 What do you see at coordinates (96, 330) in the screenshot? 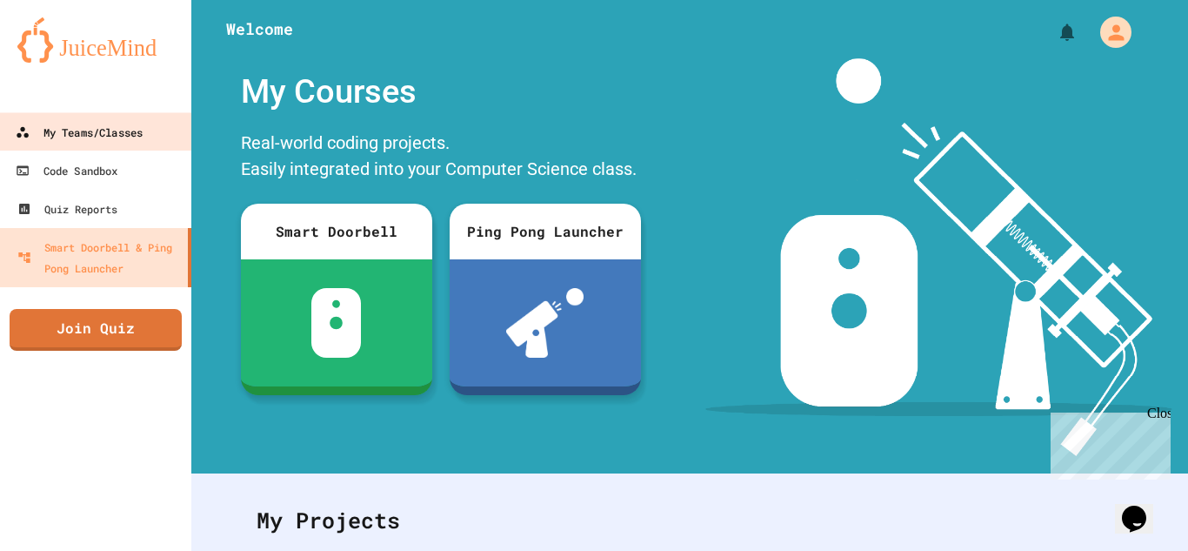
I see `a: Join Quiz` at bounding box center [96, 330].